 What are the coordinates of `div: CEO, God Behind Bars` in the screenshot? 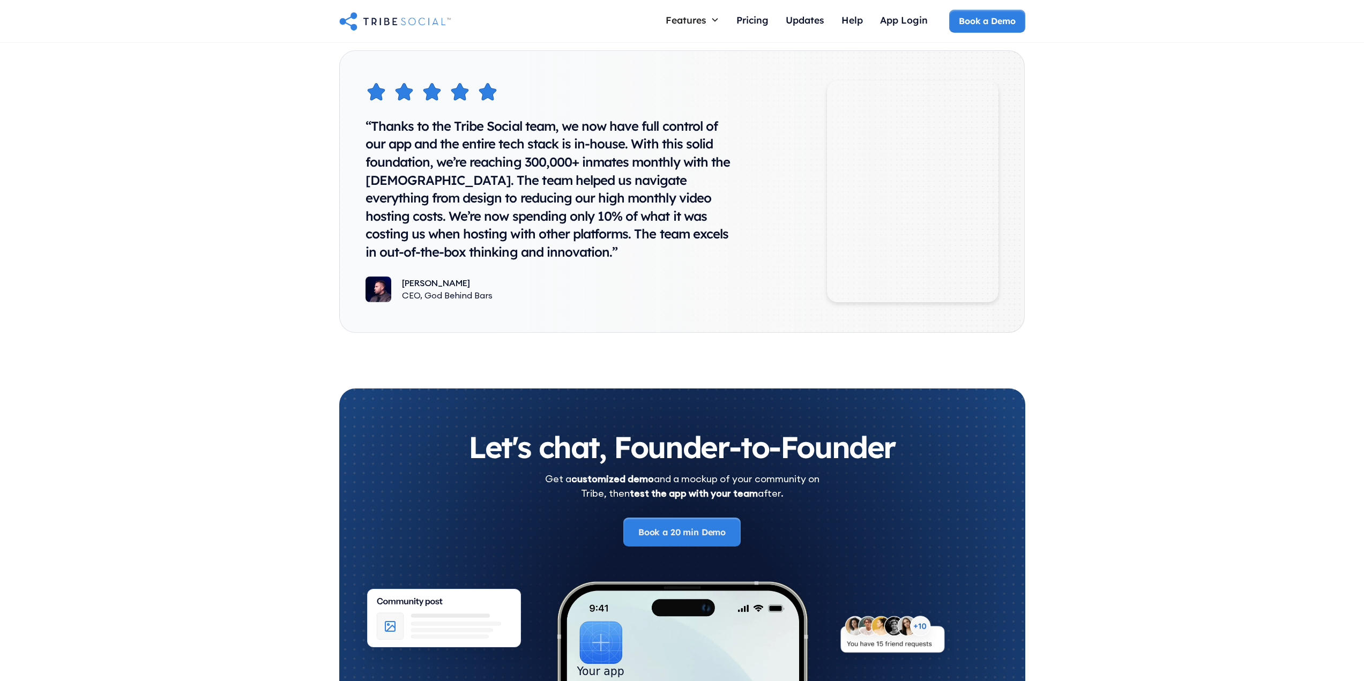 It's located at (447, 295).